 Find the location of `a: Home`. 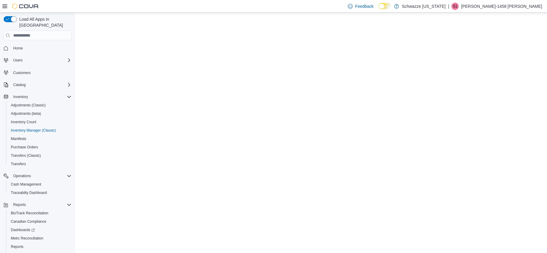

a: Home is located at coordinates (18, 48).